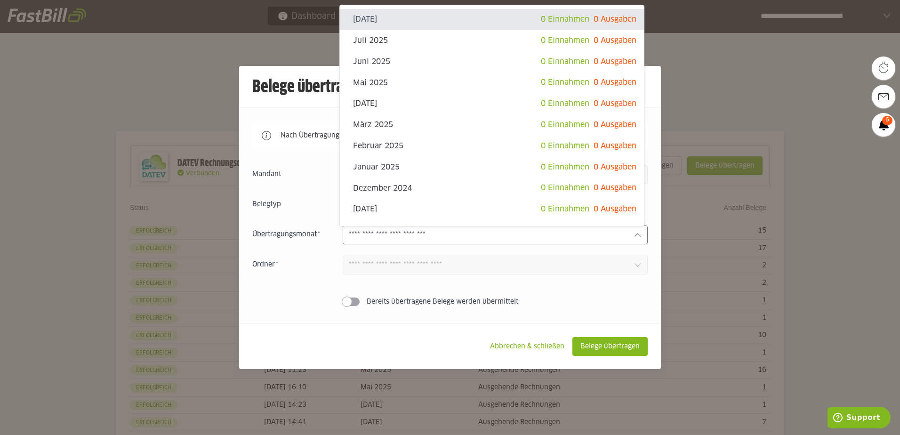 The width and height of the screenshot is (900, 435). Describe the element at coordinates (492, 40) in the screenshot. I see `sl-option: Juli 2025` at that location.